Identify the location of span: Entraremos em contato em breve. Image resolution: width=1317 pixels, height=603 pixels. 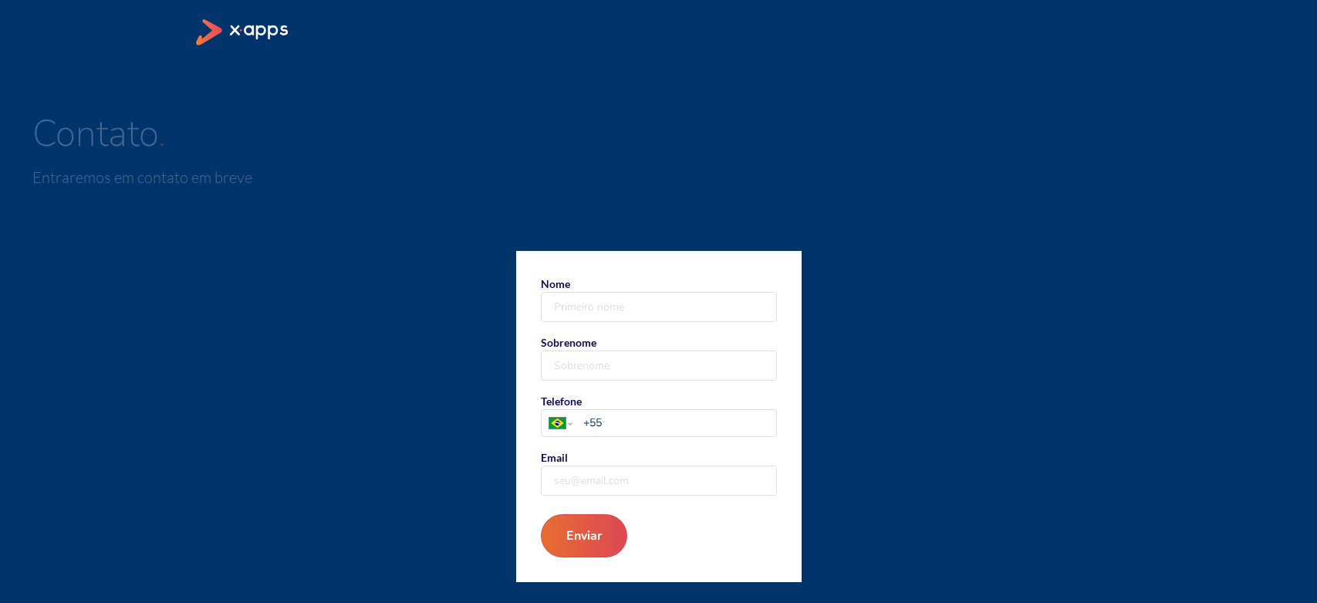
(306, 177).